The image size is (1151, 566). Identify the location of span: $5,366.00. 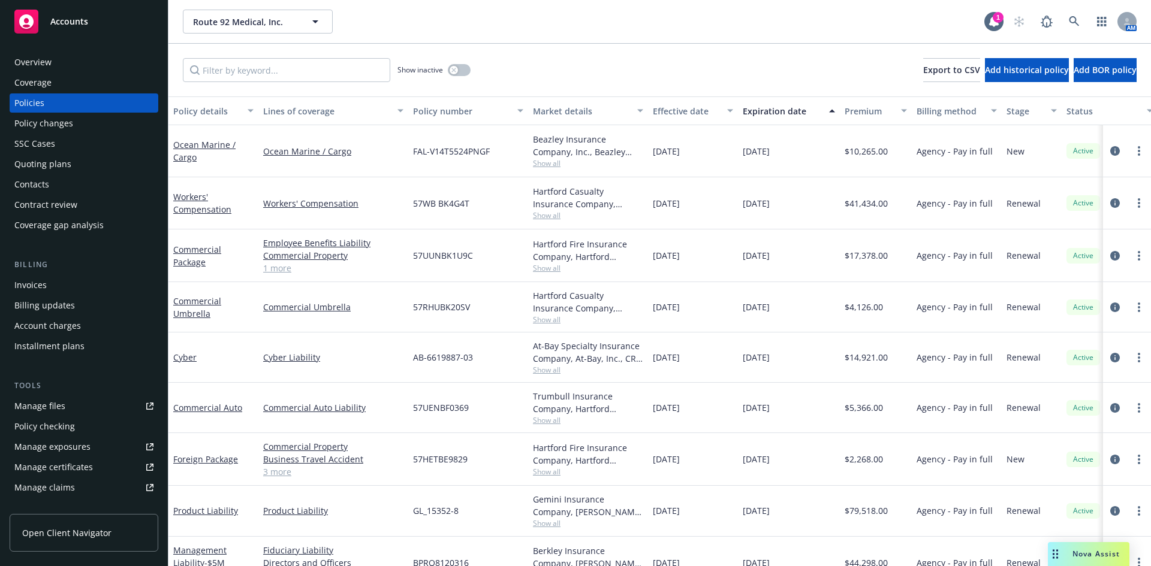
(864, 408).